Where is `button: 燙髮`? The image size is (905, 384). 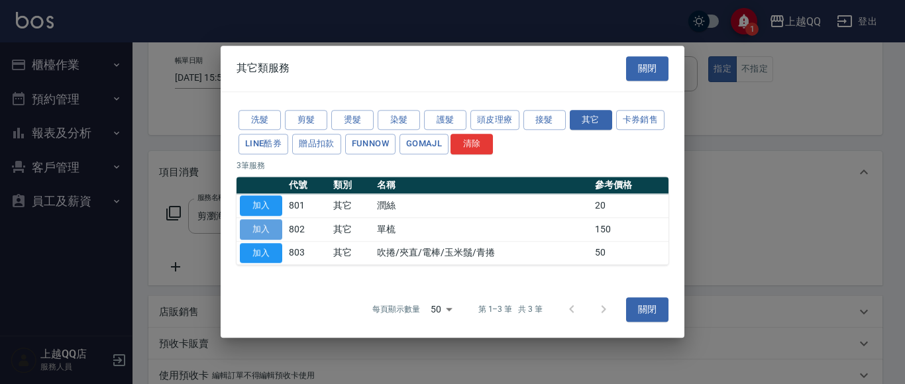
button: 燙髮 is located at coordinates (352, 120).